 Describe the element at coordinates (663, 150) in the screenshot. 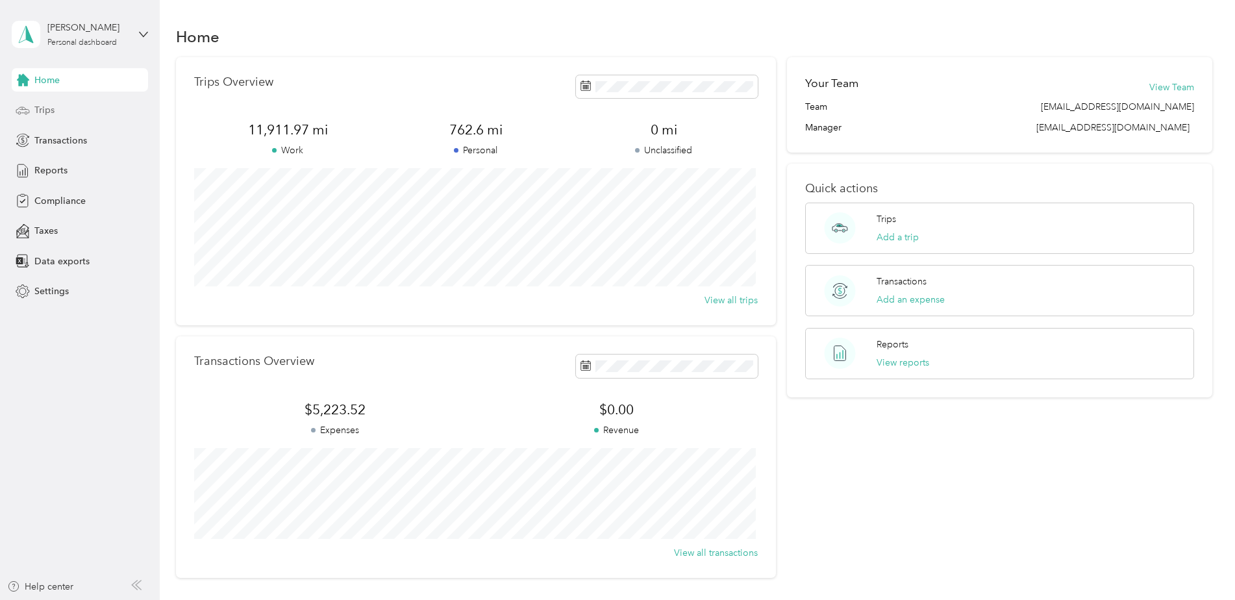

I see `p: Unclassified` at that location.